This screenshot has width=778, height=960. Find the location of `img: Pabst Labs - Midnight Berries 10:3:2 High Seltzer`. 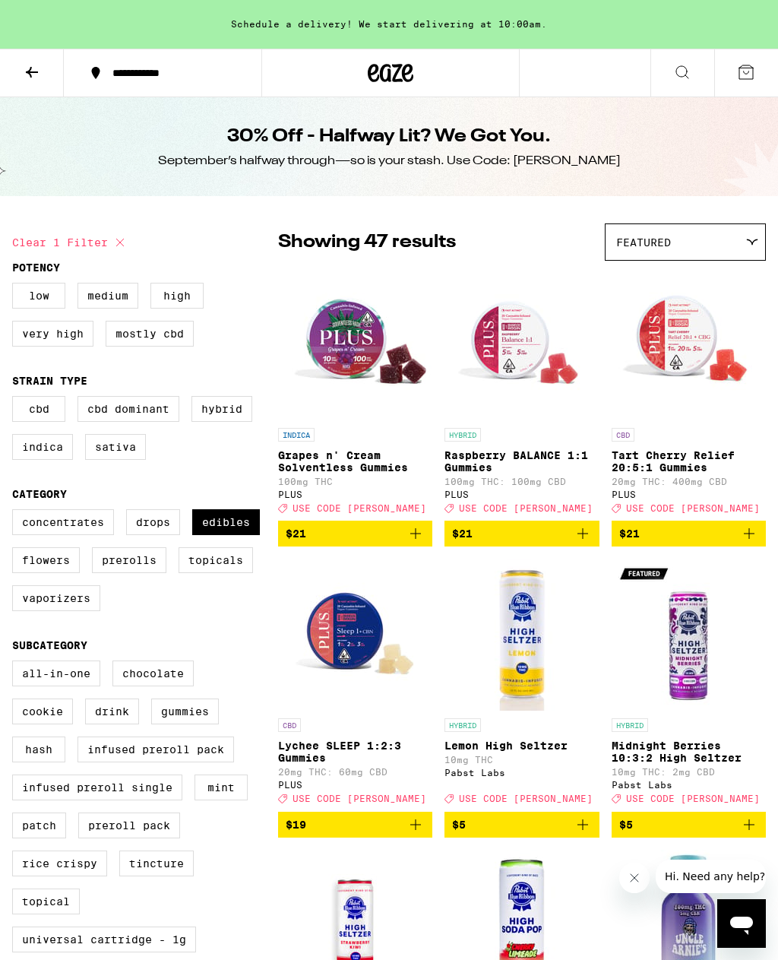

img: Pabst Labs - Midnight Berries 10:3:2 High Seltzer is located at coordinates (688, 634).